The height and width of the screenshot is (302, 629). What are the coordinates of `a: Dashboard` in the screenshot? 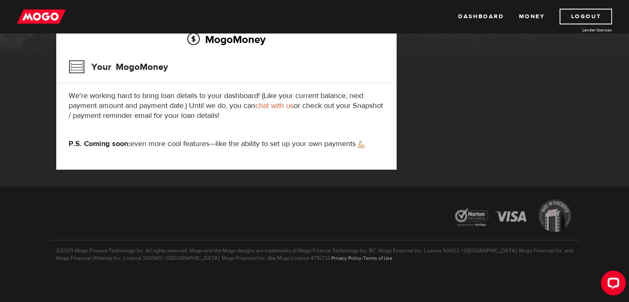 It's located at (481, 17).